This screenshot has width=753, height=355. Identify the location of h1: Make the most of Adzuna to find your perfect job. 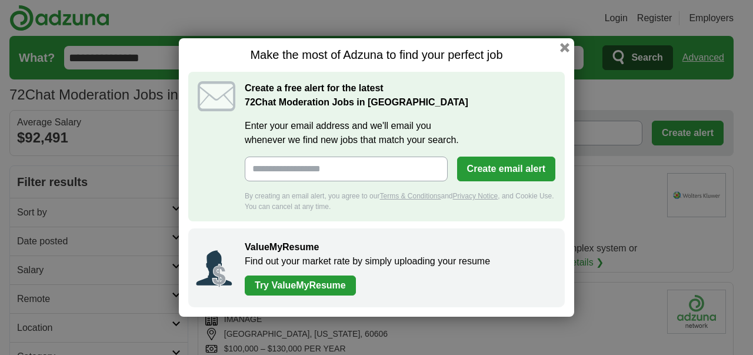
(377, 55).